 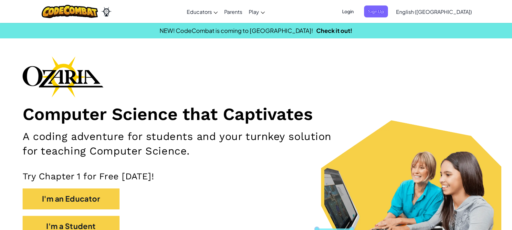 What do you see at coordinates (376, 11) in the screenshot?
I see `button: Sign Up` at bounding box center [376, 11].